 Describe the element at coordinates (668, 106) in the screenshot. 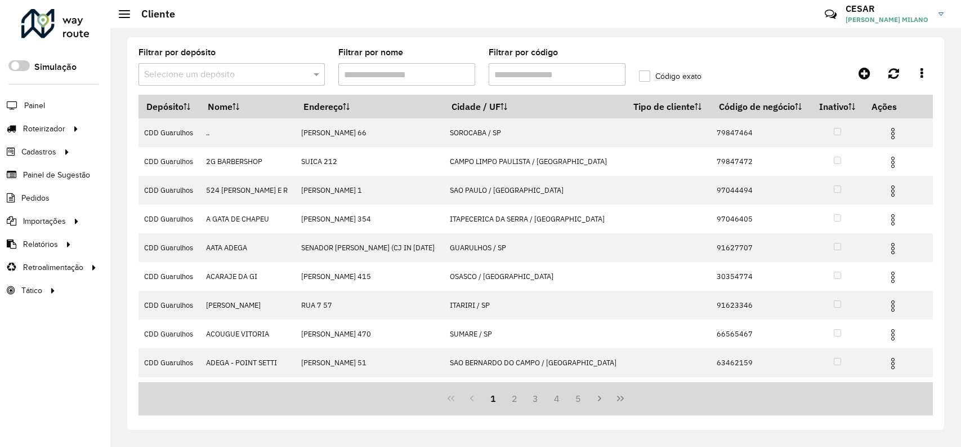

I see `th: Tipo de cliente` at that location.